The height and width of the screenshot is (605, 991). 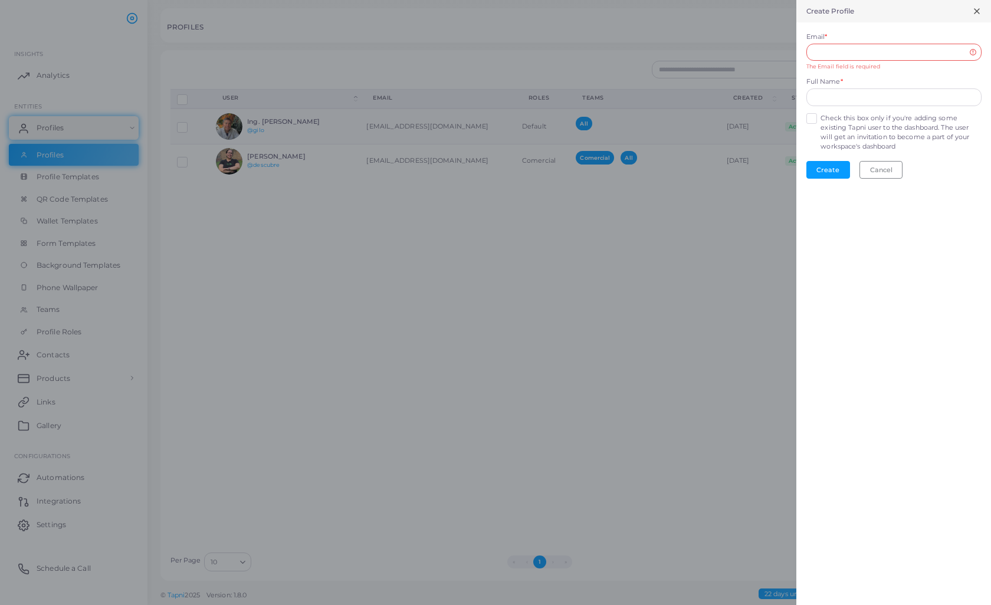 I want to click on label: Check this box only if you're adding some existing Tapni user to the dashboard. The user will get..., so click(x=901, y=133).